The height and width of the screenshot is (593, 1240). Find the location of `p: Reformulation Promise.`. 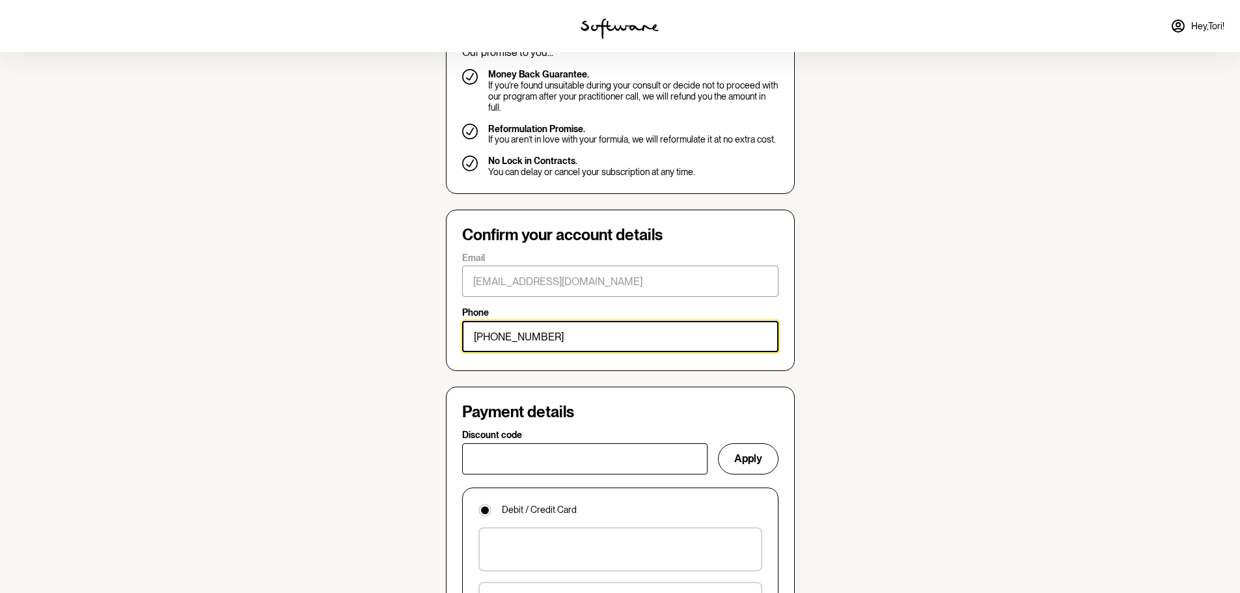

p: Reformulation Promise. is located at coordinates (632, 129).